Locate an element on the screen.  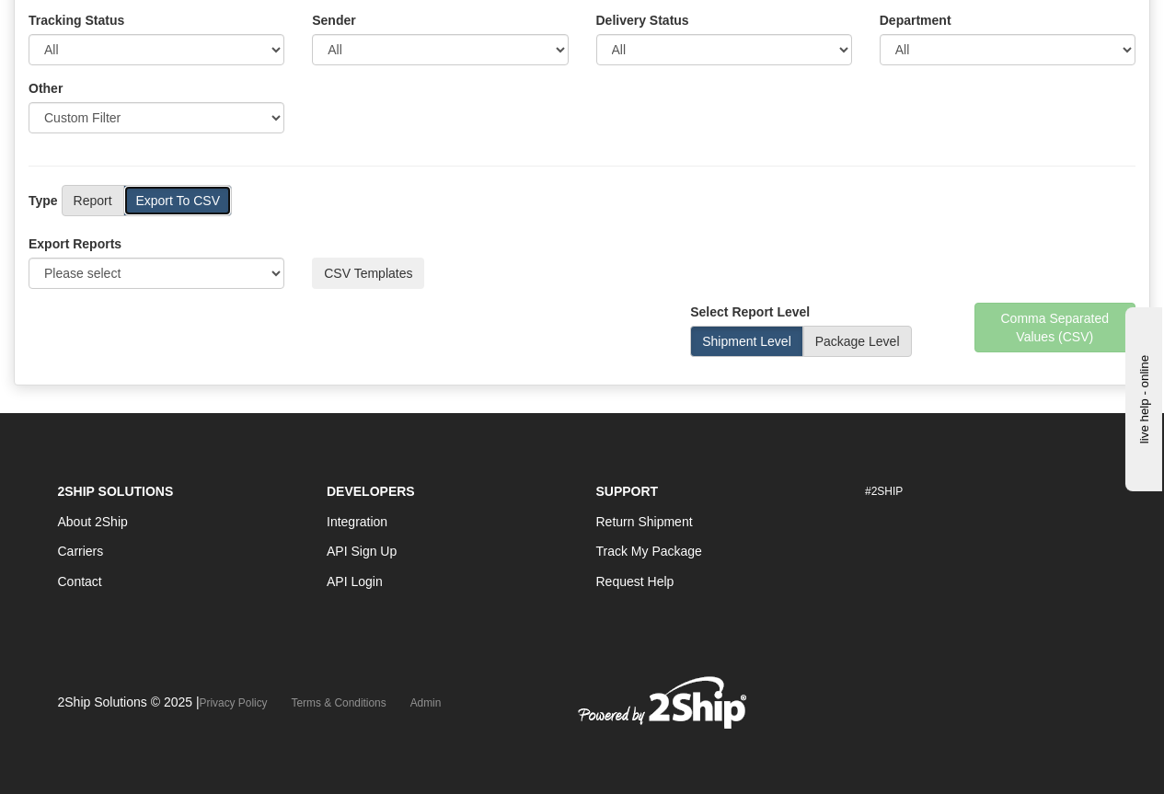
a: Privacy Policy is located at coordinates (234, 703).